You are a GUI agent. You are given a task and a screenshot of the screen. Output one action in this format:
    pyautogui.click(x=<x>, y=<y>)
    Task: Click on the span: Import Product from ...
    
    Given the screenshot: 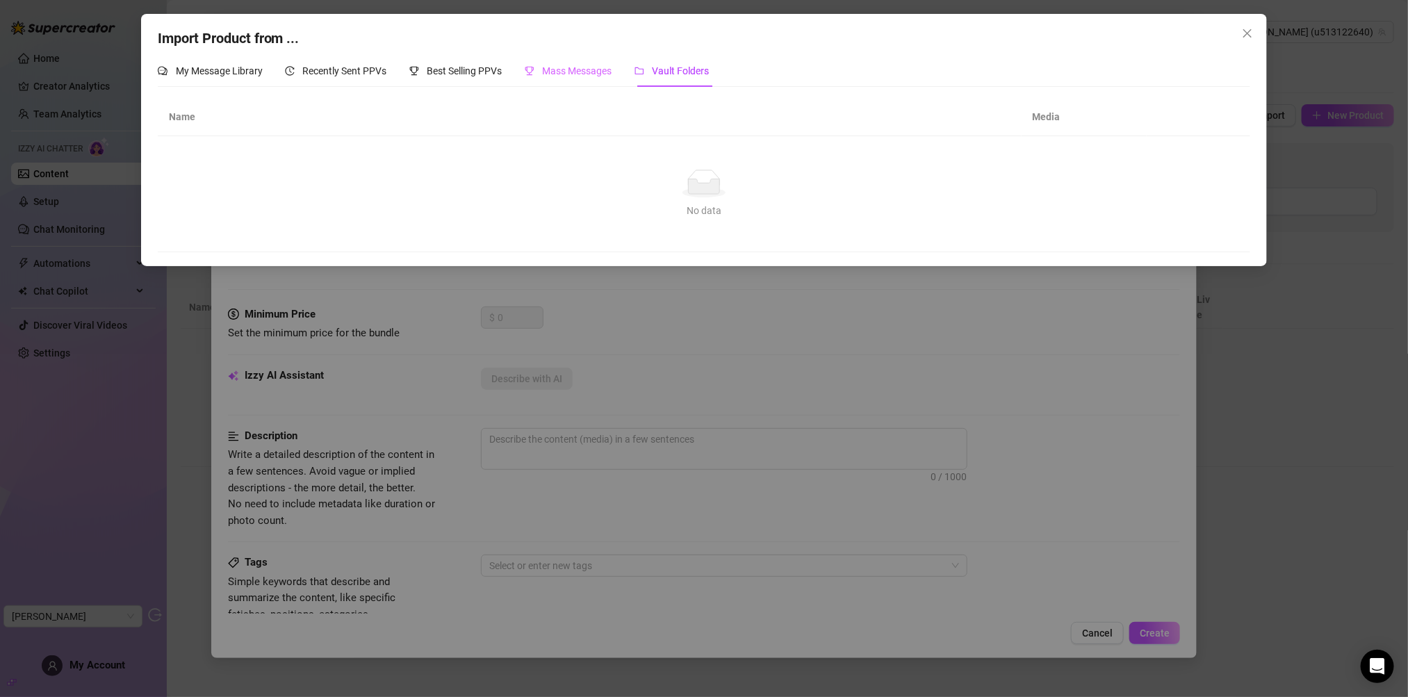 What is the action you would take?
    pyautogui.click(x=229, y=38)
    